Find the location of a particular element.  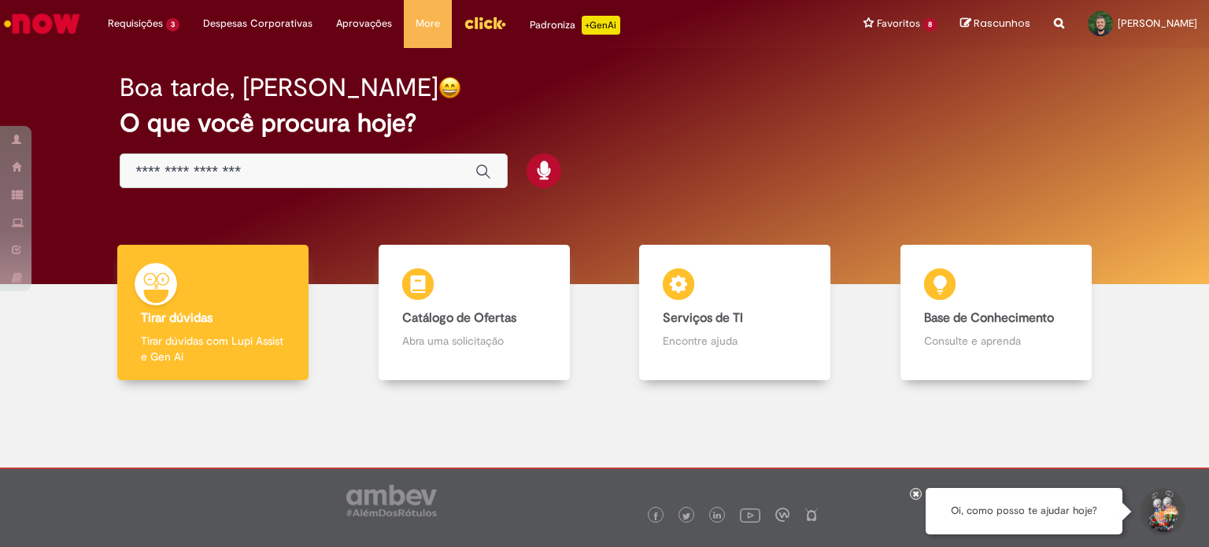

a: Tirar dúvidas Tirar dúvidas com Lupi Assist e Gen Ai is located at coordinates (213, 313).